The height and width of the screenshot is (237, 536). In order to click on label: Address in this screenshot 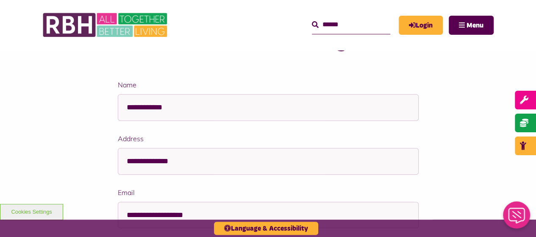, I will do `click(268, 139)`.